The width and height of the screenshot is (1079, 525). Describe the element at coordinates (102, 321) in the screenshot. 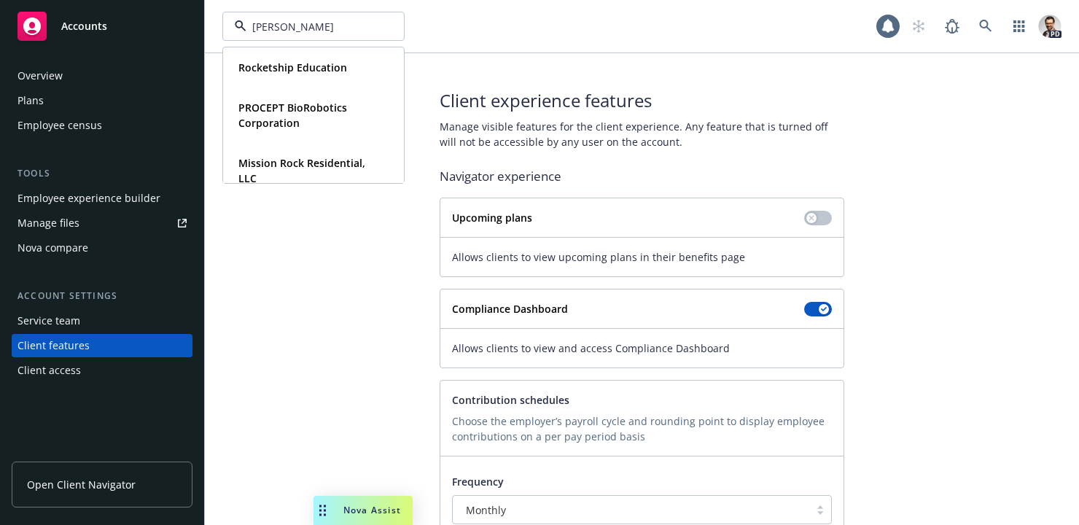

I see `a: Service team` at that location.